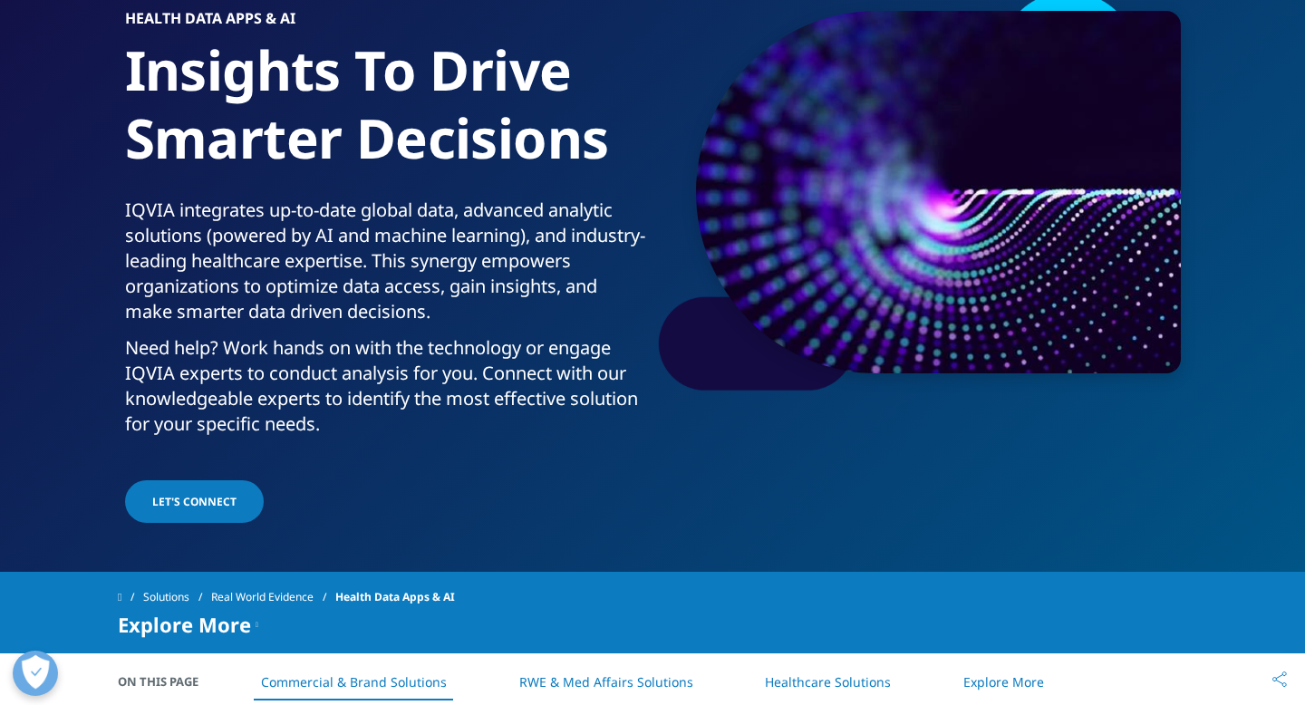 The width and height of the screenshot is (1305, 705). I want to click on h1: Insights To Drive Smarter Decisions, so click(385, 117).